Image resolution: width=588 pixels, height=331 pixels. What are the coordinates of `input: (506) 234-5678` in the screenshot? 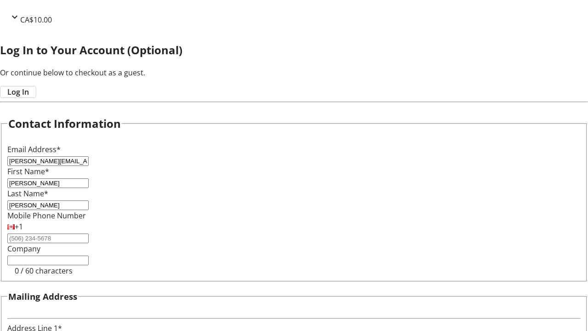 It's located at (48, 238).